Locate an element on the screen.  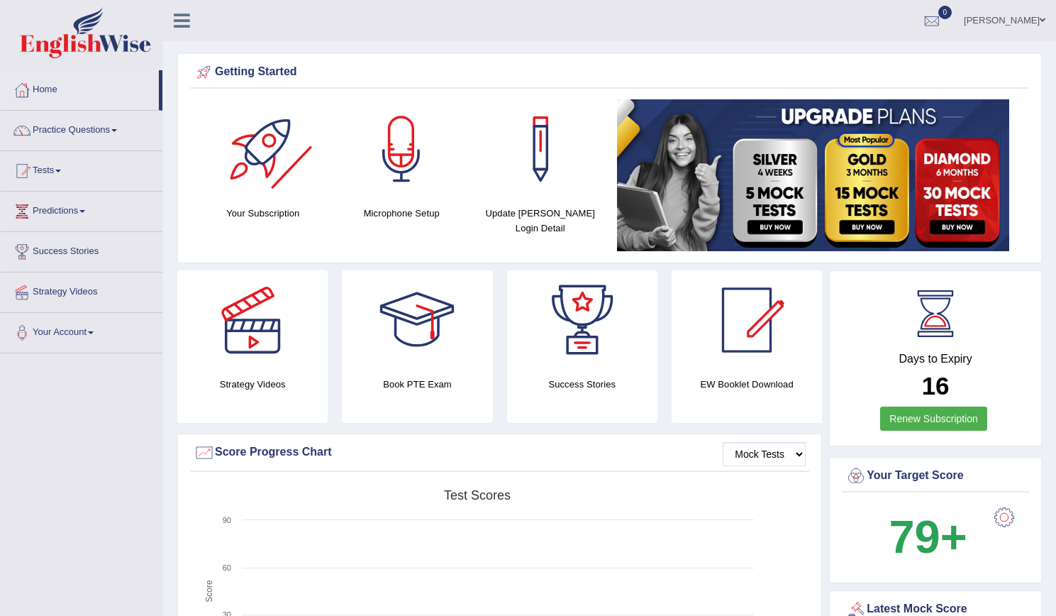
text: 60 is located at coordinates (227, 567).